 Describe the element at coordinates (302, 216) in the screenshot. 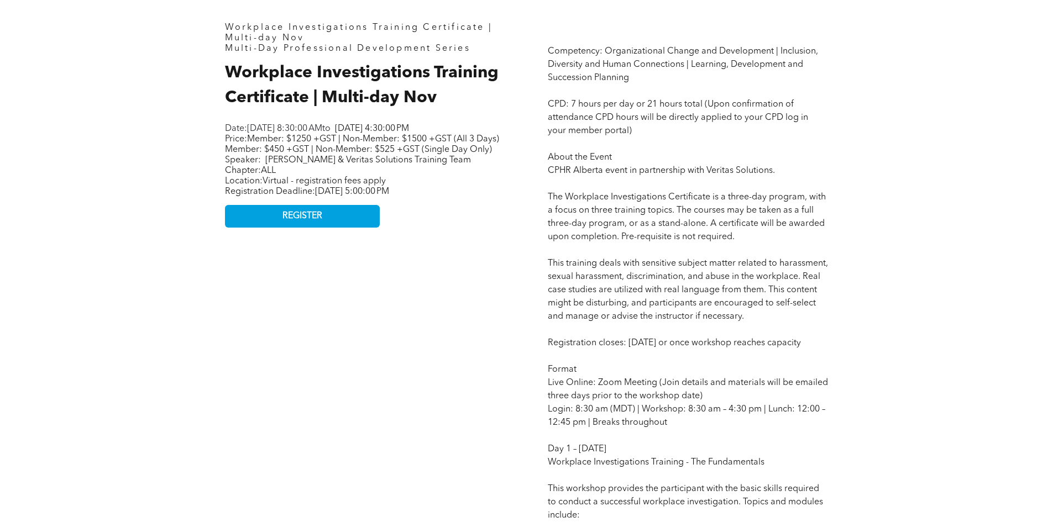

I see `span: REGISTER` at that location.